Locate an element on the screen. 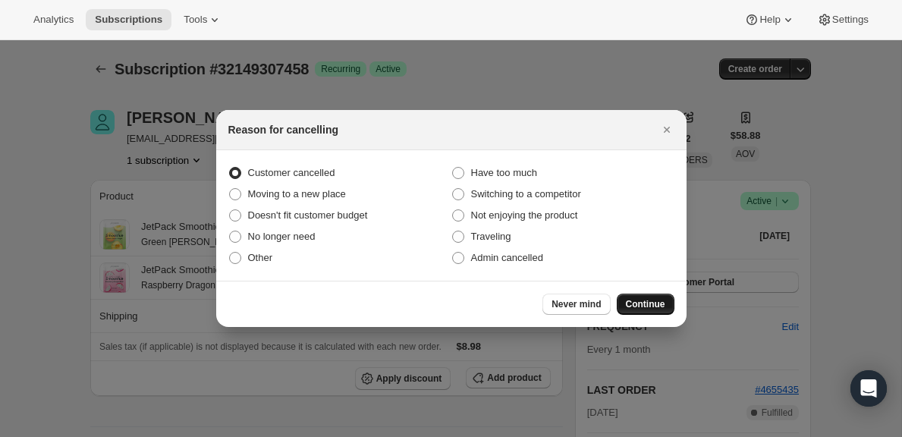 The width and height of the screenshot is (902, 437). button: Tools is located at coordinates (202, 20).